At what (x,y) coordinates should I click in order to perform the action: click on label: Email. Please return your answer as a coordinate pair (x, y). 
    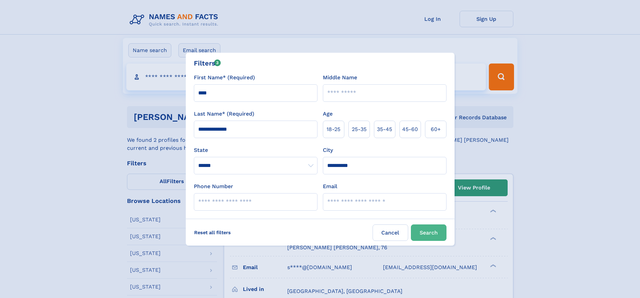
    Looking at the image, I should click on (330, 186).